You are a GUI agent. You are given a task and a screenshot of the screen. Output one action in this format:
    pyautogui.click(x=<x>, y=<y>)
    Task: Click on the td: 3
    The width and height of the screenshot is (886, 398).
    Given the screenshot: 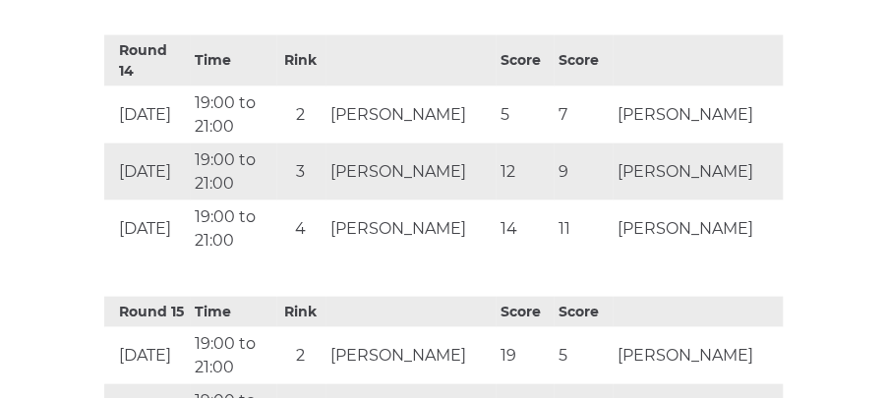 What is the action you would take?
    pyautogui.click(x=301, y=172)
    